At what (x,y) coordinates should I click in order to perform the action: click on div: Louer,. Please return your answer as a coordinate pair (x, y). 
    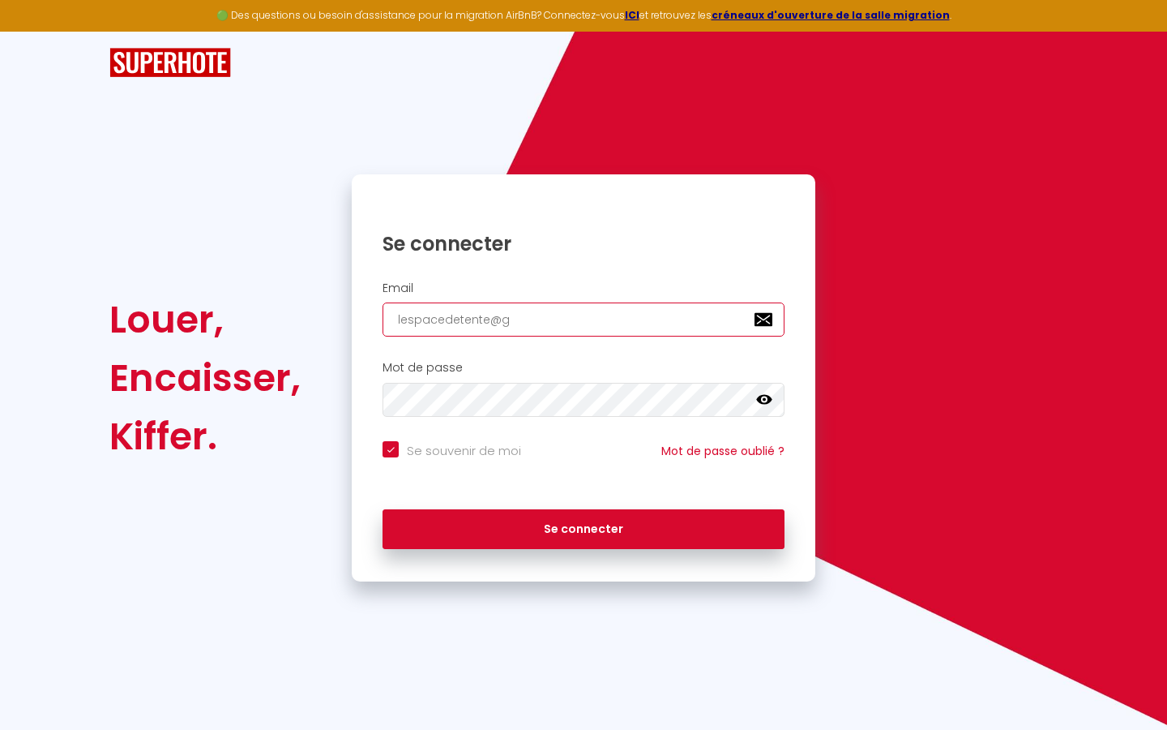
    Looking at the image, I should click on (205, 319).